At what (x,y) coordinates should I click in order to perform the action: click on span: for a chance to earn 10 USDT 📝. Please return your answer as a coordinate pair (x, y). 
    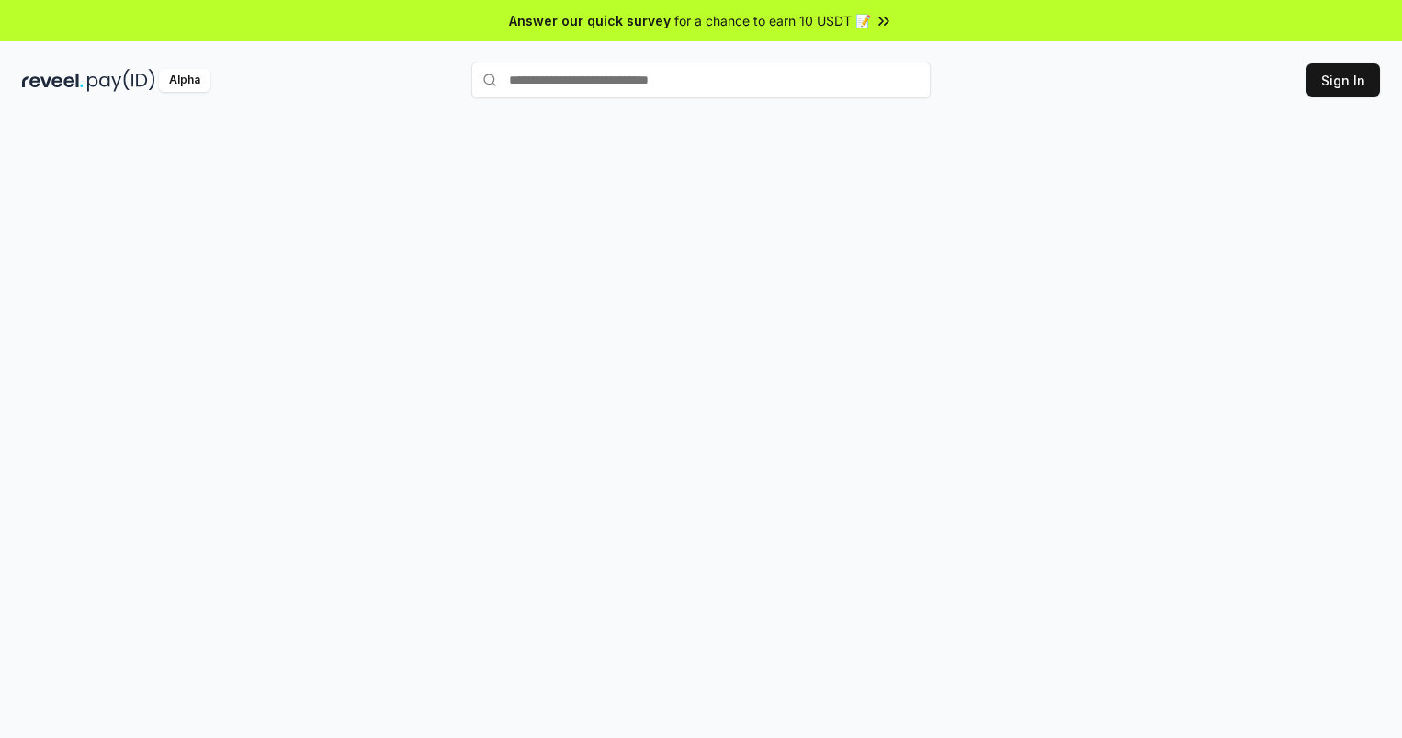
    Looking at the image, I should click on (773, 20).